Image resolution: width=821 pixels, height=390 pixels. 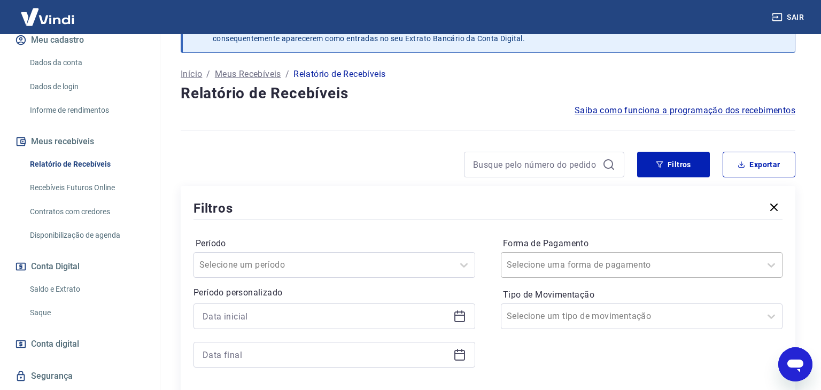 I want to click on p: Período personalizado, so click(x=334, y=293).